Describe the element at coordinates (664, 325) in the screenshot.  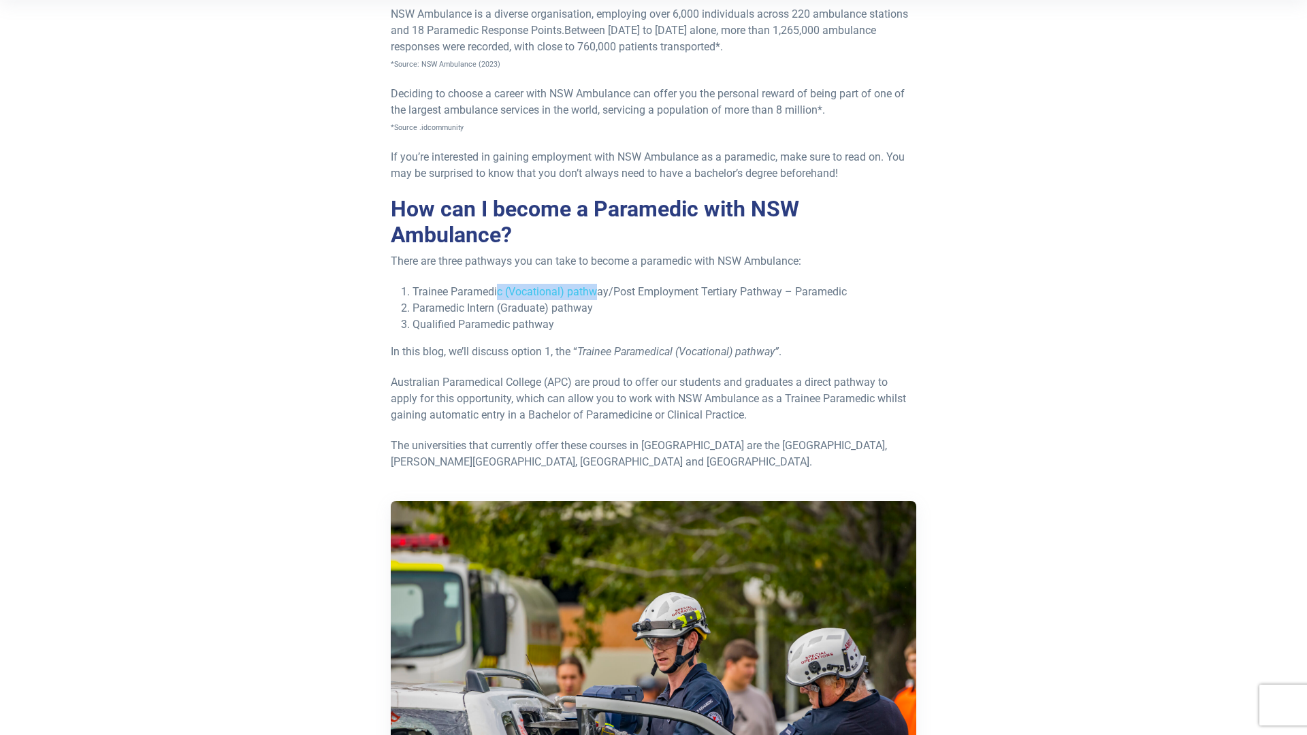
I see `li: Qualified Paramedic pathway` at that location.